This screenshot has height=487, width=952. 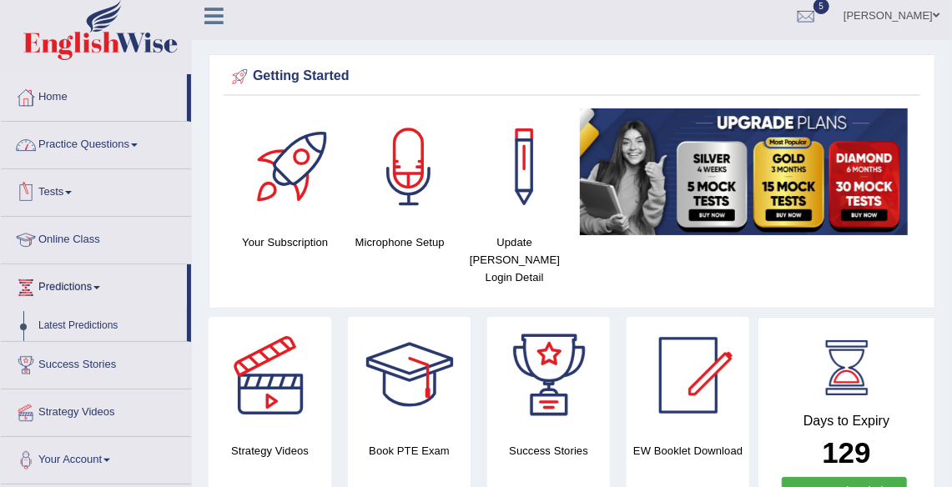 What do you see at coordinates (96, 458) in the screenshot?
I see `a: Your Account` at bounding box center [96, 458].